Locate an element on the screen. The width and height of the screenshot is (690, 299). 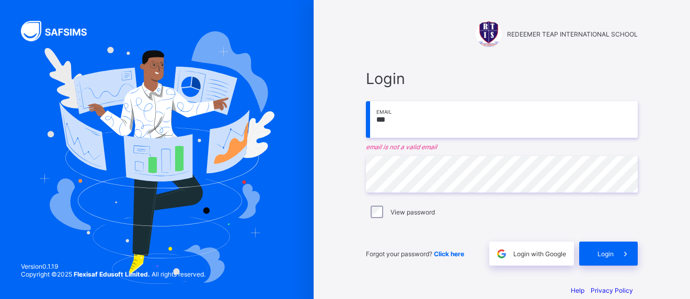
span: Click here is located at coordinates (449, 254).